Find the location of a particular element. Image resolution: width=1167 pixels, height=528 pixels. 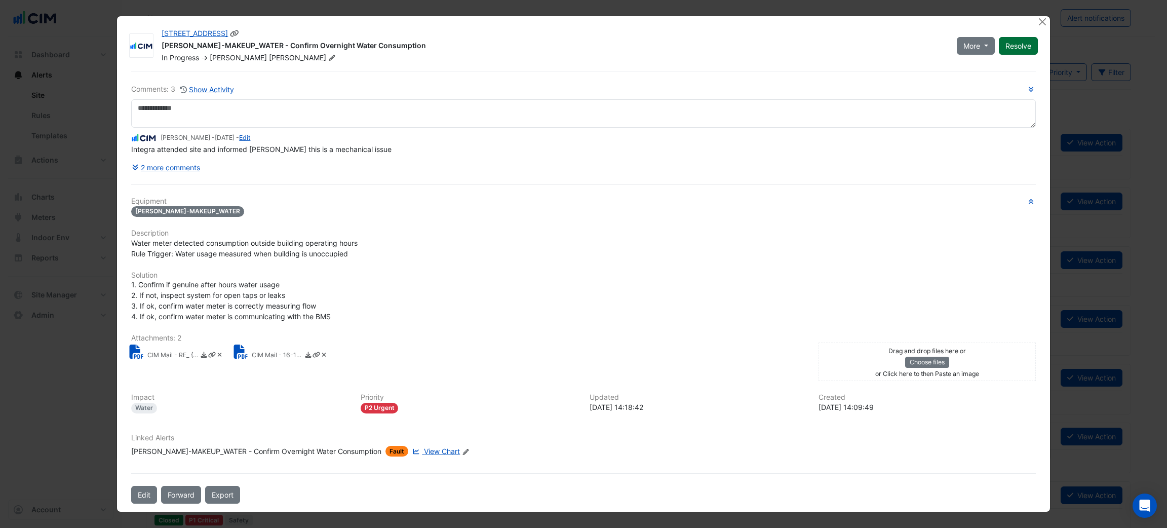

button: Edit is located at coordinates (144, 494).